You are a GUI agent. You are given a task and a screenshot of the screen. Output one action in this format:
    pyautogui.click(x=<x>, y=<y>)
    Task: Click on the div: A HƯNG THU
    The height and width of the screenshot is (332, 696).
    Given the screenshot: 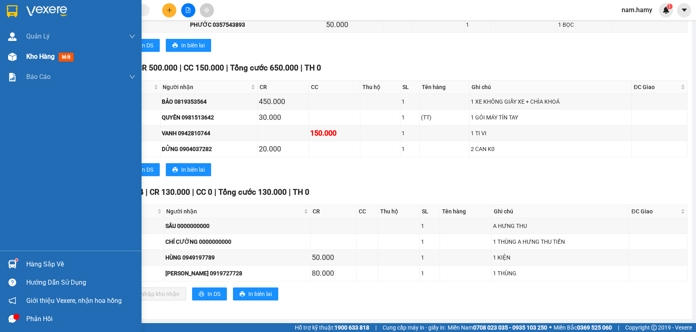 What is the action you would take?
    pyautogui.click(x=560, y=226)
    